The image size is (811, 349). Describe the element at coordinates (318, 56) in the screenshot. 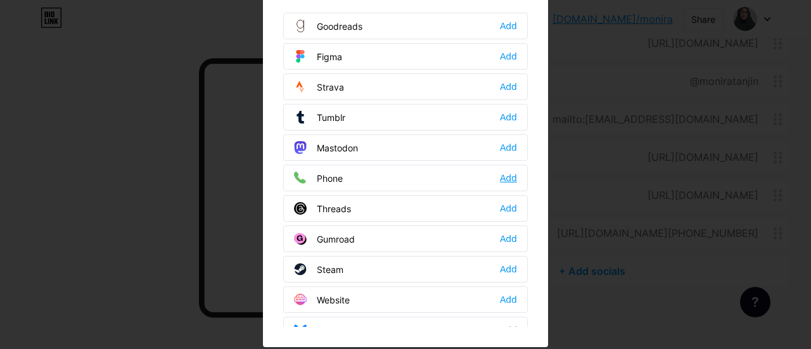

I see `div: Figma` at that location.